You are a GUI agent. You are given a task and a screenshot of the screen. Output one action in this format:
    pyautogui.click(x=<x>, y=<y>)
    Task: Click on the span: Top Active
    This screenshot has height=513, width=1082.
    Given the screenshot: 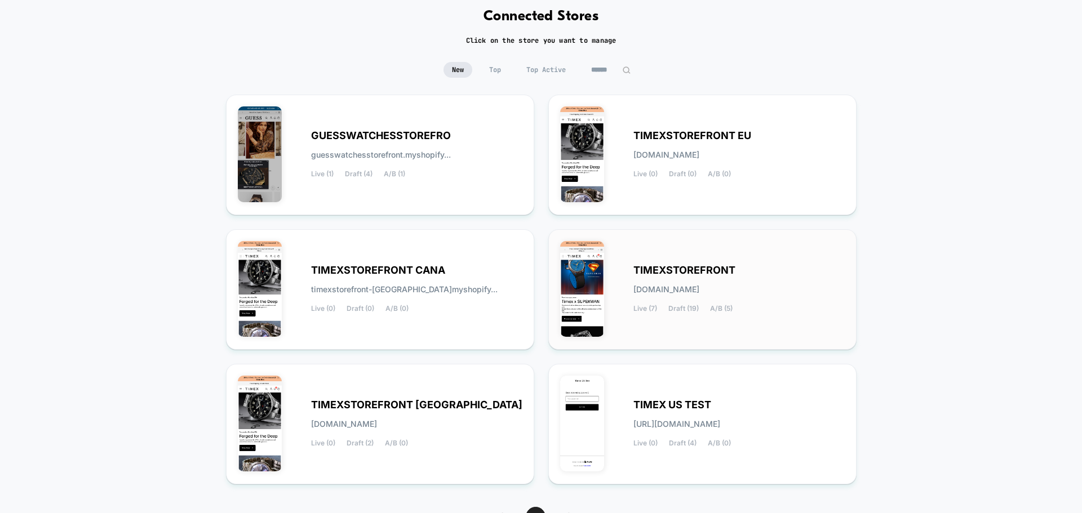 What is the action you would take?
    pyautogui.click(x=546, y=70)
    